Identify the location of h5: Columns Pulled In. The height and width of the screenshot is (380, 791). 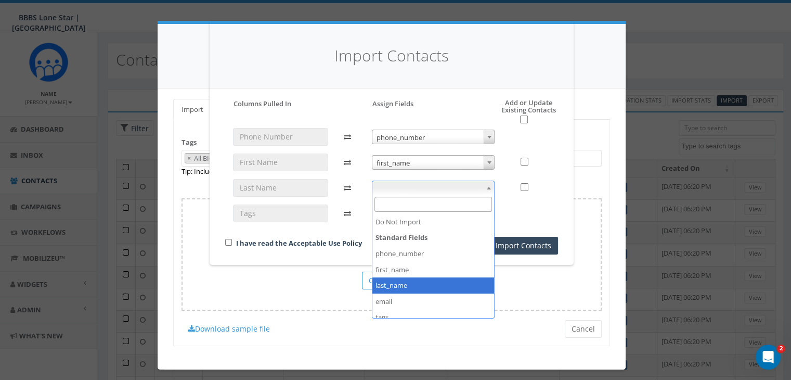
(262, 103).